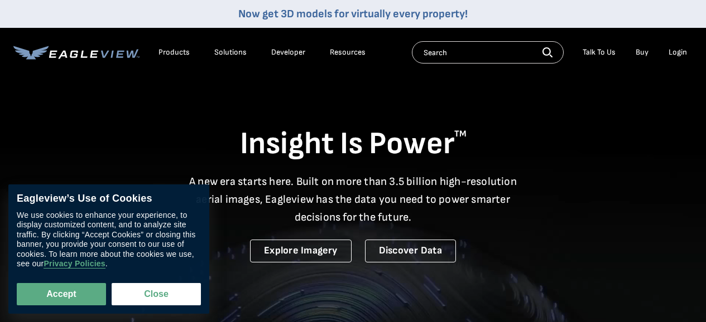  I want to click on div: Solutions, so click(230, 52).